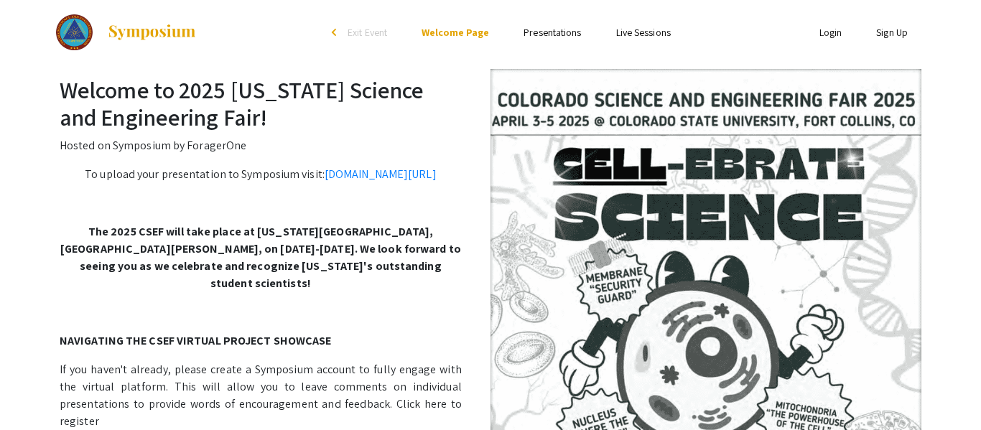 This screenshot has height=430, width=981. Describe the element at coordinates (552, 32) in the screenshot. I see `a: Presentations` at that location.